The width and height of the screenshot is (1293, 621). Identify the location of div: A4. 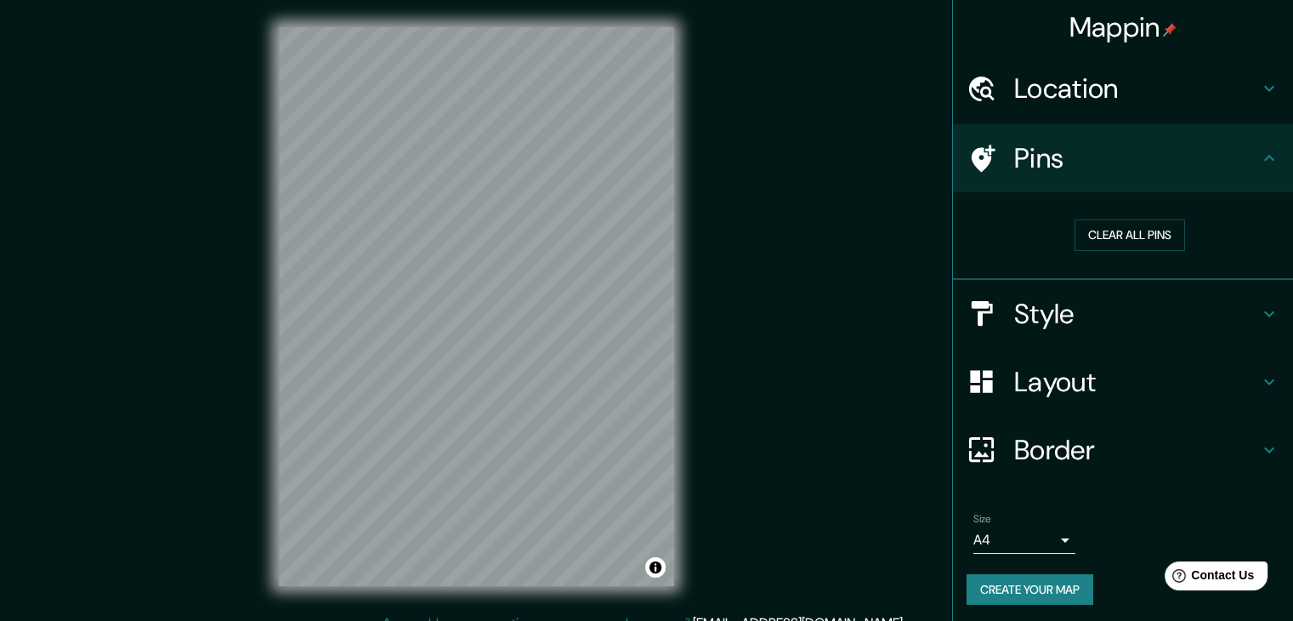
(1024, 540).